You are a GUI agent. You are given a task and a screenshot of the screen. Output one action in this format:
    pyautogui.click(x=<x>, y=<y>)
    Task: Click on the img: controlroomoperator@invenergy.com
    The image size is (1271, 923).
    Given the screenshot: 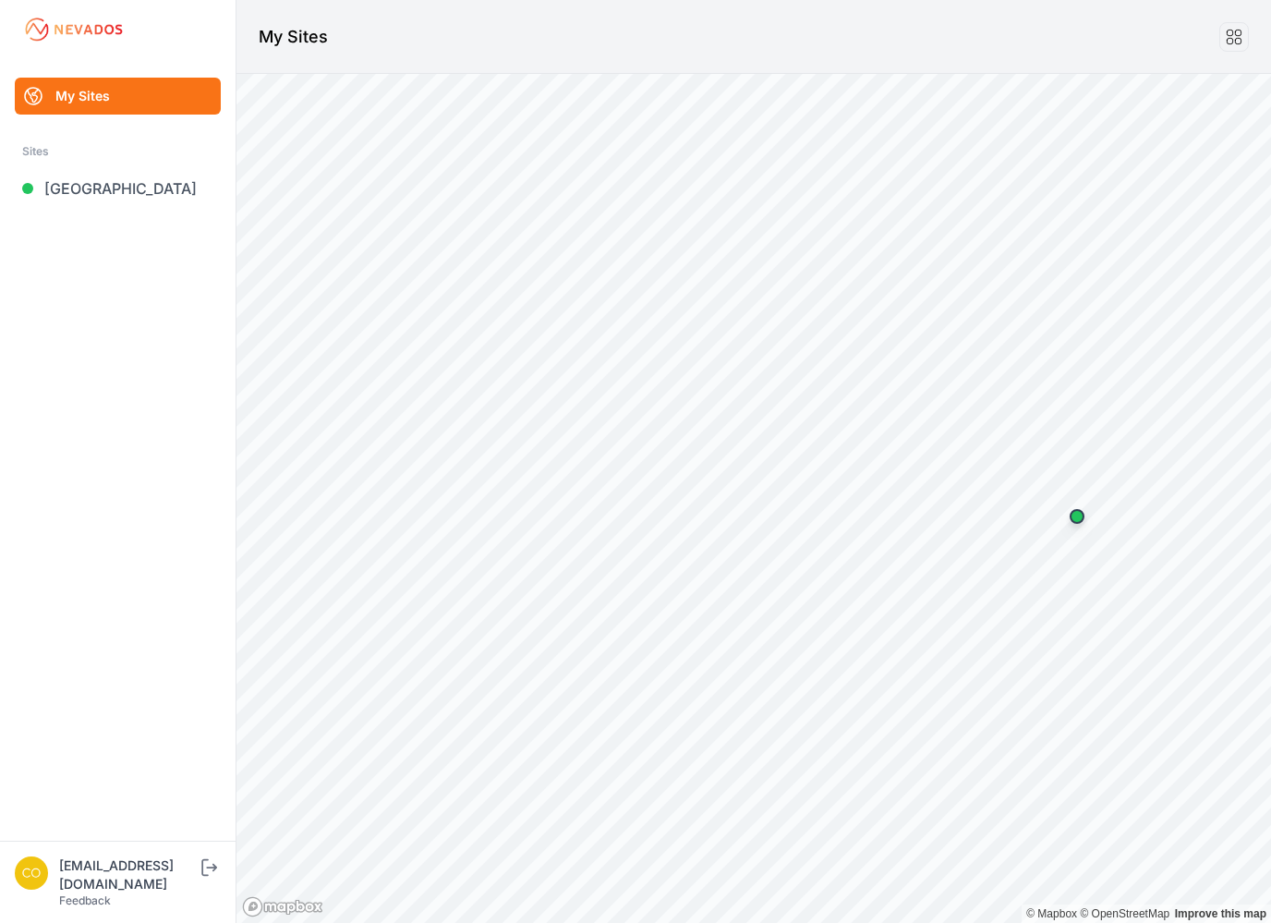 What is the action you would take?
    pyautogui.click(x=31, y=873)
    